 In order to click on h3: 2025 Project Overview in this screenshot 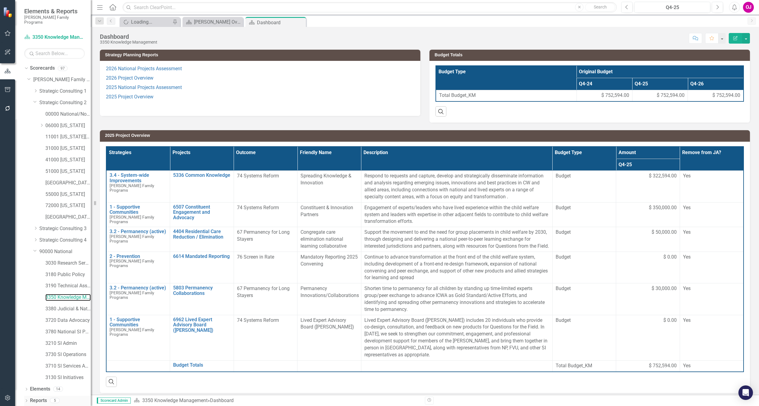, I will do `click(426, 135)`.